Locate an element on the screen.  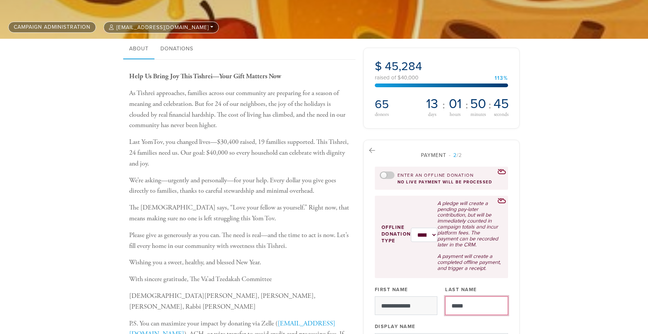
span: days is located at coordinates (432, 115).